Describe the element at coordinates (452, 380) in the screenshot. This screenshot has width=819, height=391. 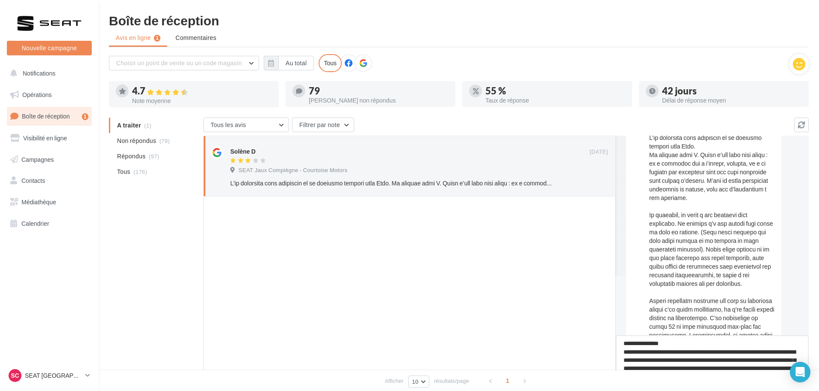
I see `span: résultats/page` at that location.